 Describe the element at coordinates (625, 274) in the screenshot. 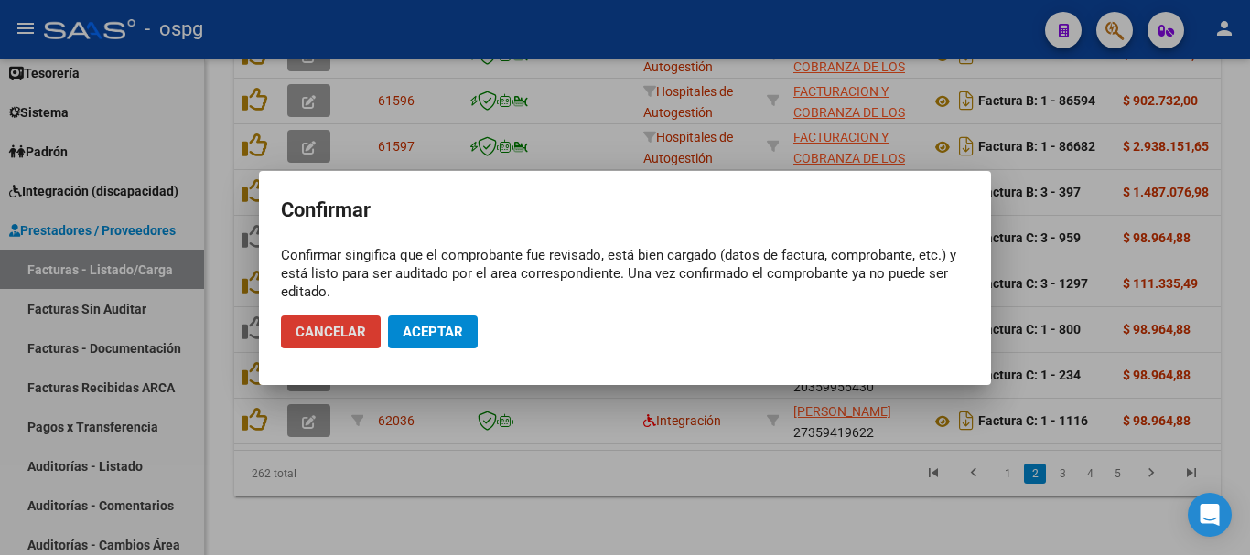

I see `div: Confirmar singifica que el comprobante fue revisado, está bien cargado (datos de factura, comprob...` at that location.